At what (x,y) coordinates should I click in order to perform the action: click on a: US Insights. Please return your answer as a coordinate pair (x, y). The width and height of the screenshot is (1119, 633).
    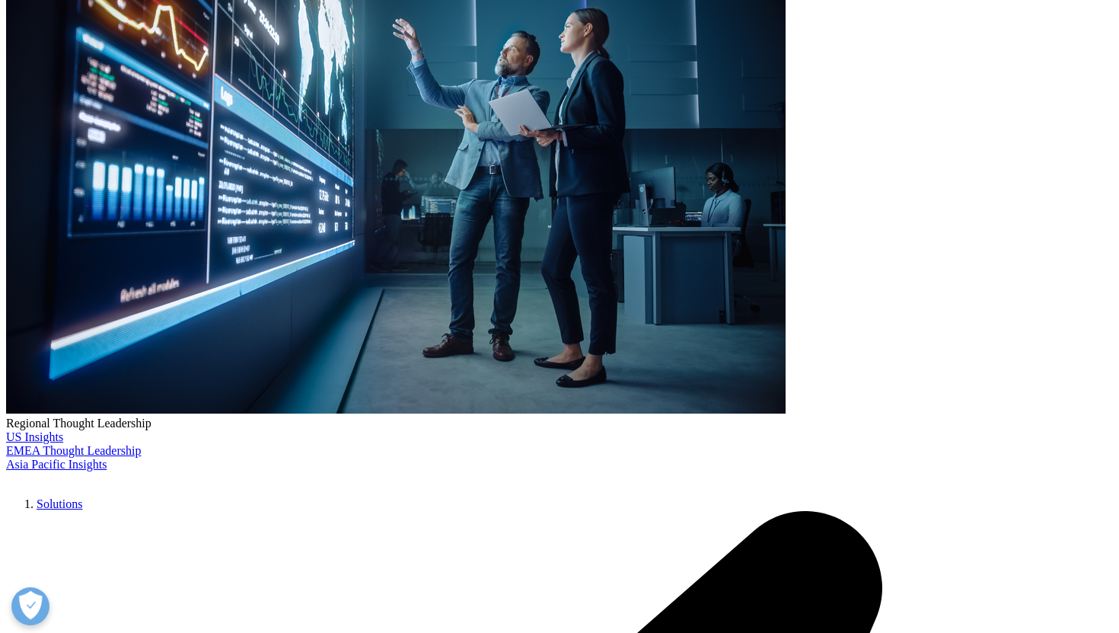
    Looking at the image, I should click on (34, 436).